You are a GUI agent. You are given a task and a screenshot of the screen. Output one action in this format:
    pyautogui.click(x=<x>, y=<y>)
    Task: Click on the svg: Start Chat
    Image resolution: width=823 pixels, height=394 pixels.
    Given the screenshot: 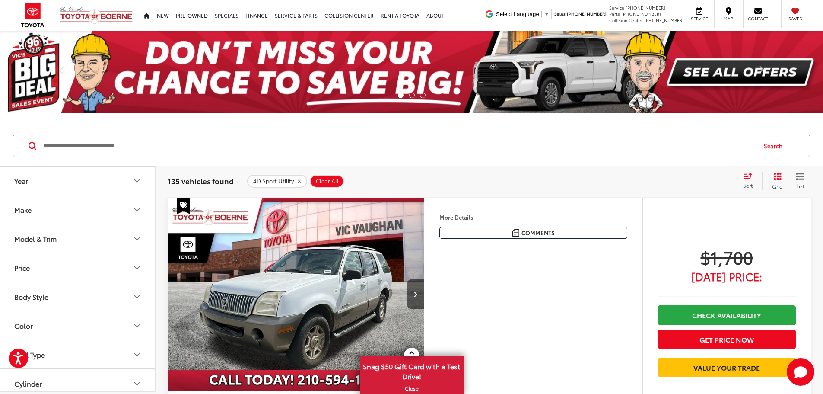 What is the action you would take?
    pyautogui.click(x=801, y=372)
    